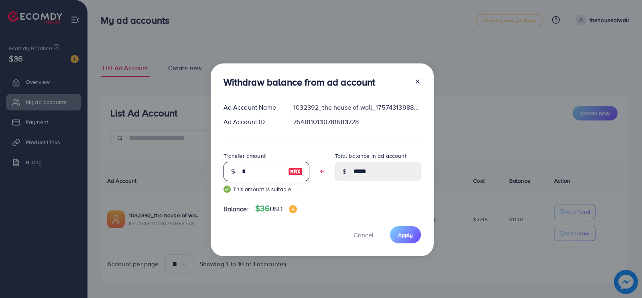 Image resolution: width=642 pixels, height=298 pixels. What do you see at coordinates (371, 156) in the screenshot?
I see `label: Total balance in ad account` at bounding box center [371, 156].